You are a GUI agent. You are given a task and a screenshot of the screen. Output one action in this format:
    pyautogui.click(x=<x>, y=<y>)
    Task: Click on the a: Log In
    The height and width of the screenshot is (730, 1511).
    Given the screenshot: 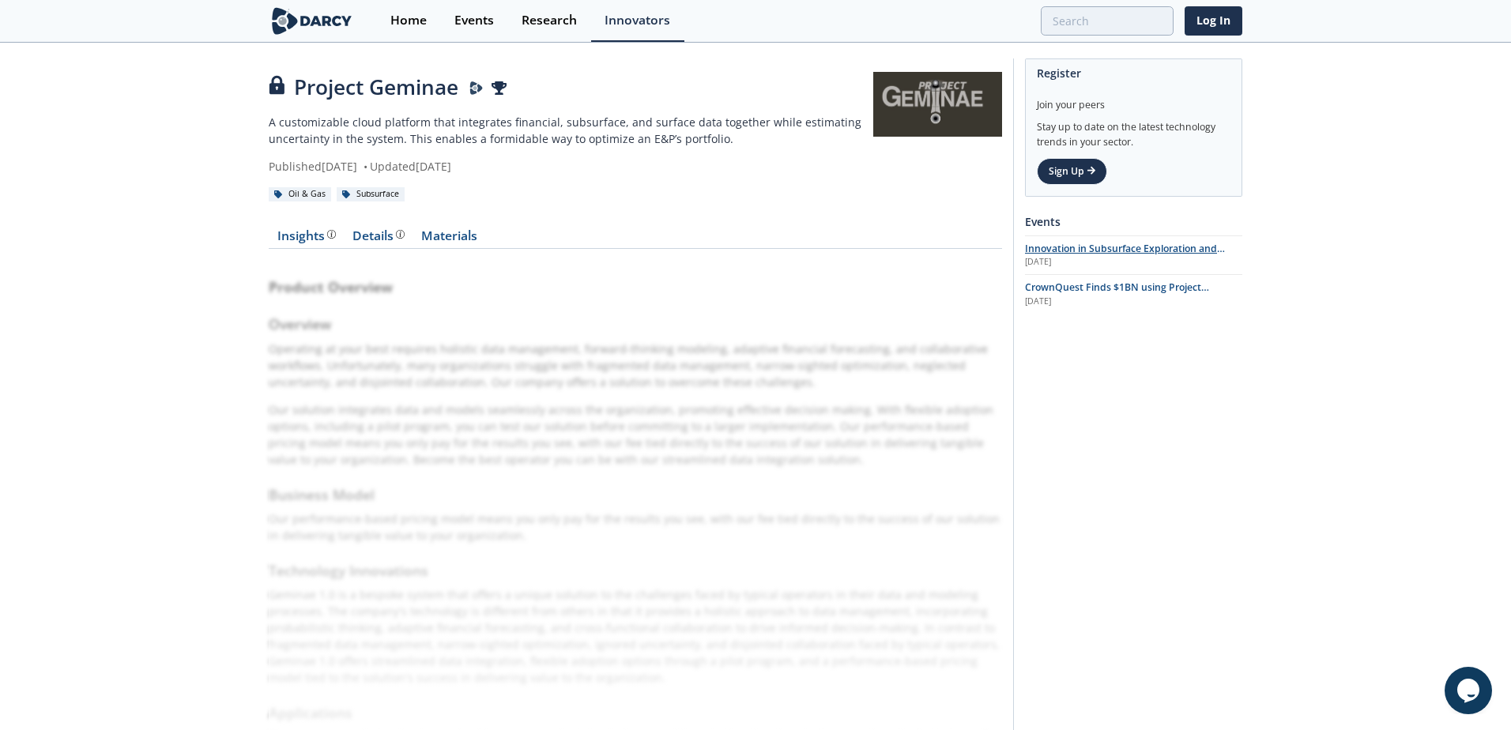 What is the action you would take?
    pyautogui.click(x=1213, y=21)
    